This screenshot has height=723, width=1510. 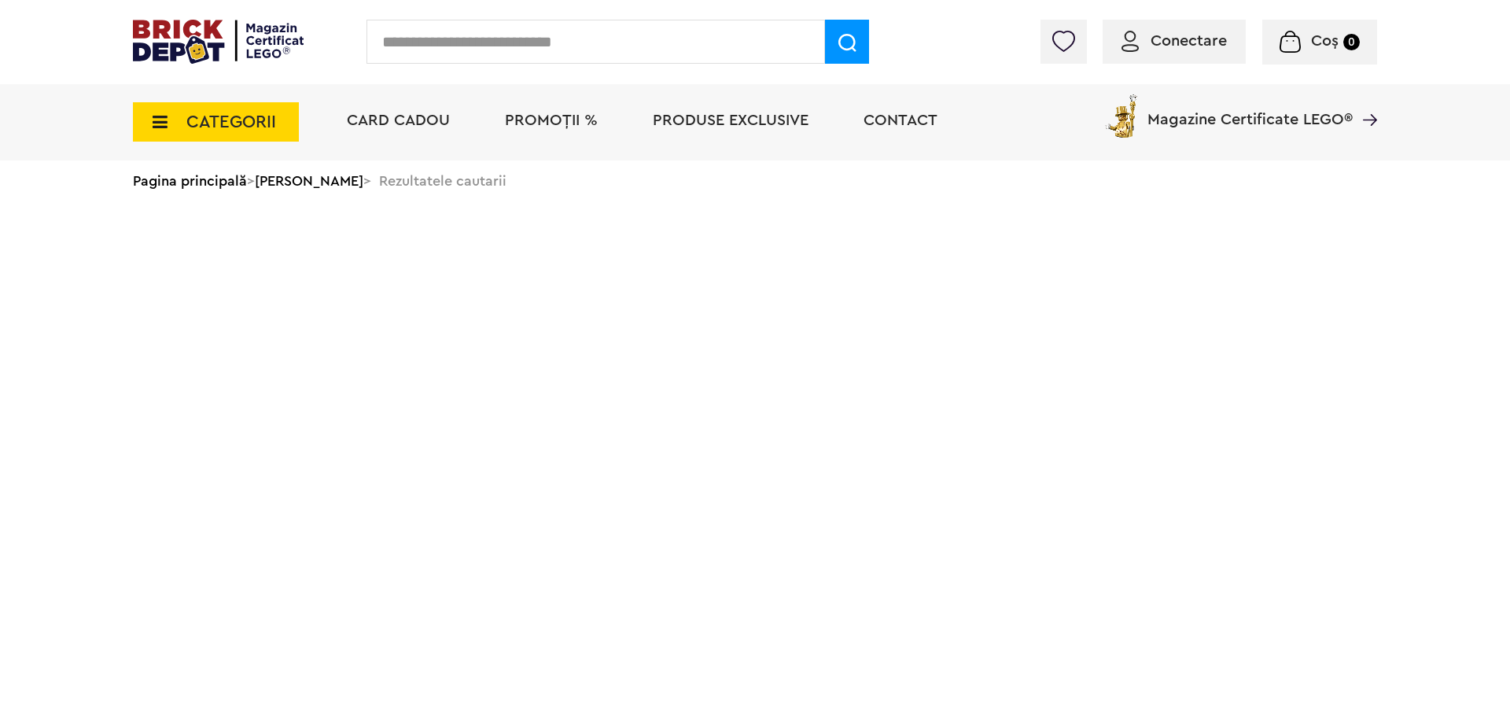 I want to click on a: Card Cadou, so click(x=398, y=120).